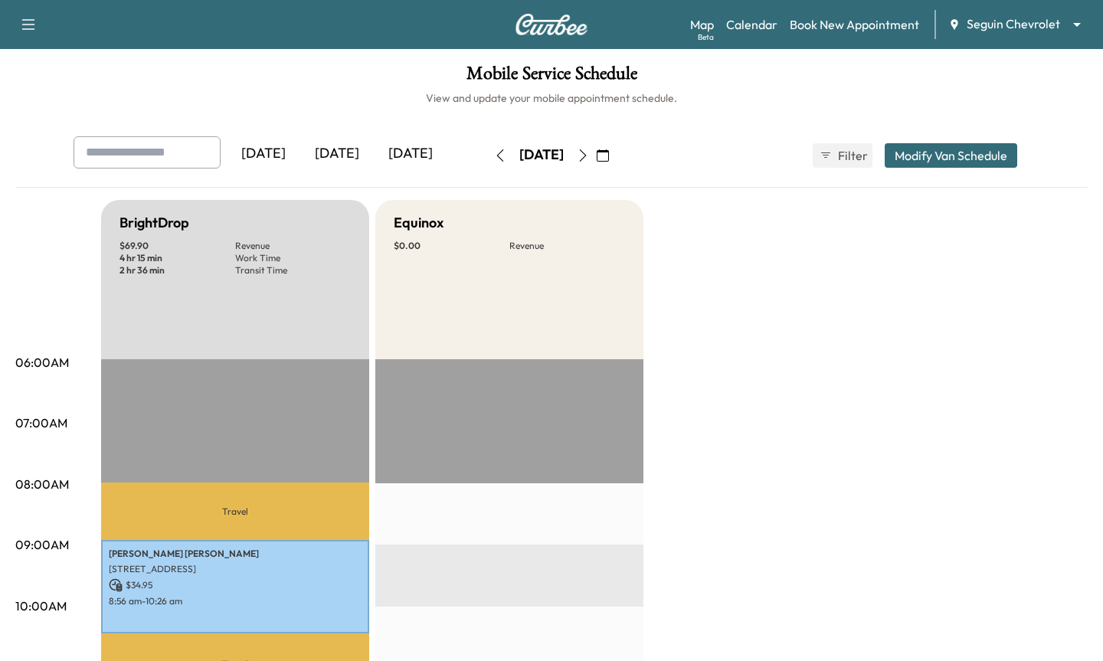 The height and width of the screenshot is (661, 1103). I want to click on button: Modify Van Schedule, so click(951, 155).